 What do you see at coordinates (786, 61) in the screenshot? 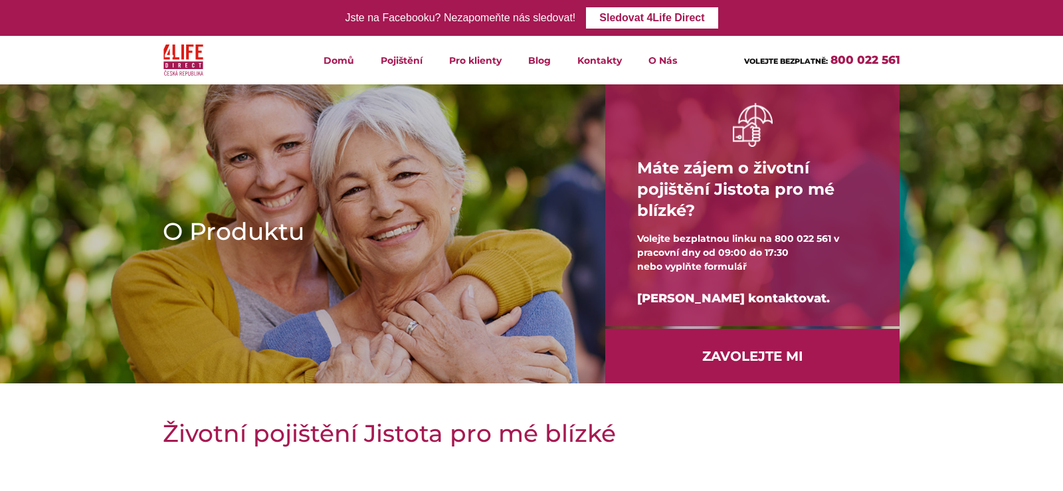
I see `span: VOLEJTE BEZPLATNĚ:` at bounding box center [786, 61].